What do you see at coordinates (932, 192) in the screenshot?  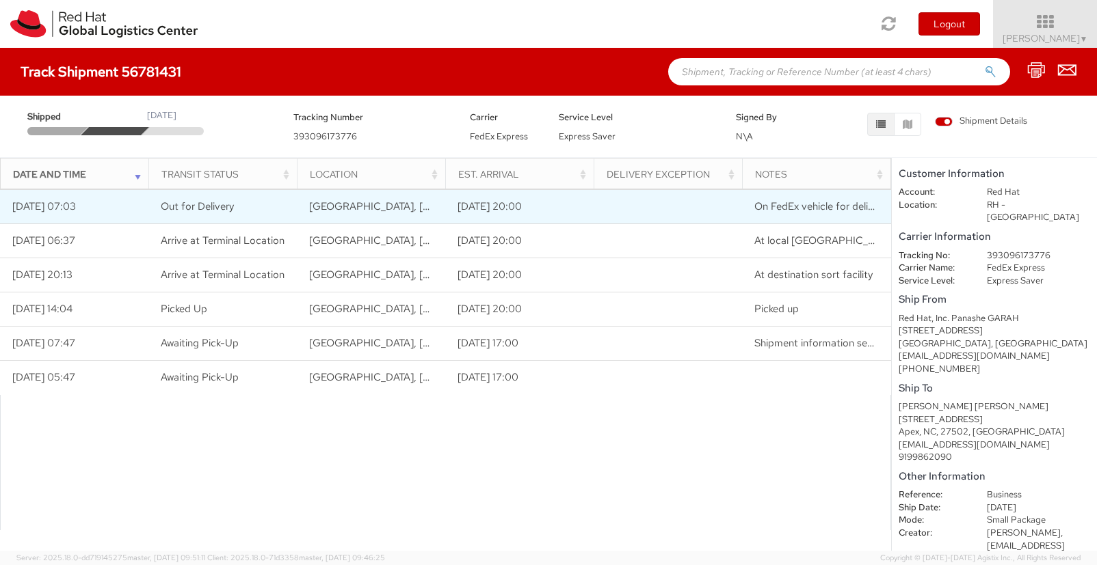 I see `dt: Account:` at bounding box center [932, 192].